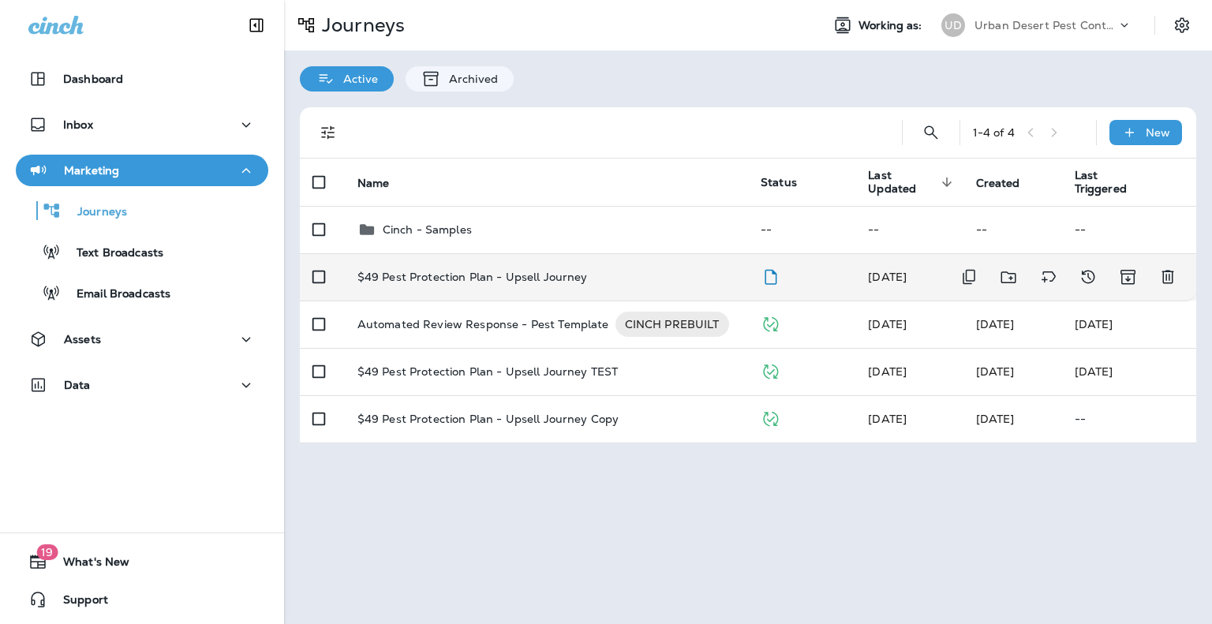 This screenshot has height=624, width=1212. Describe the element at coordinates (488, 419) in the screenshot. I see `p: $49 Pest Protection Plan - Upsell Journey Copy` at that location.